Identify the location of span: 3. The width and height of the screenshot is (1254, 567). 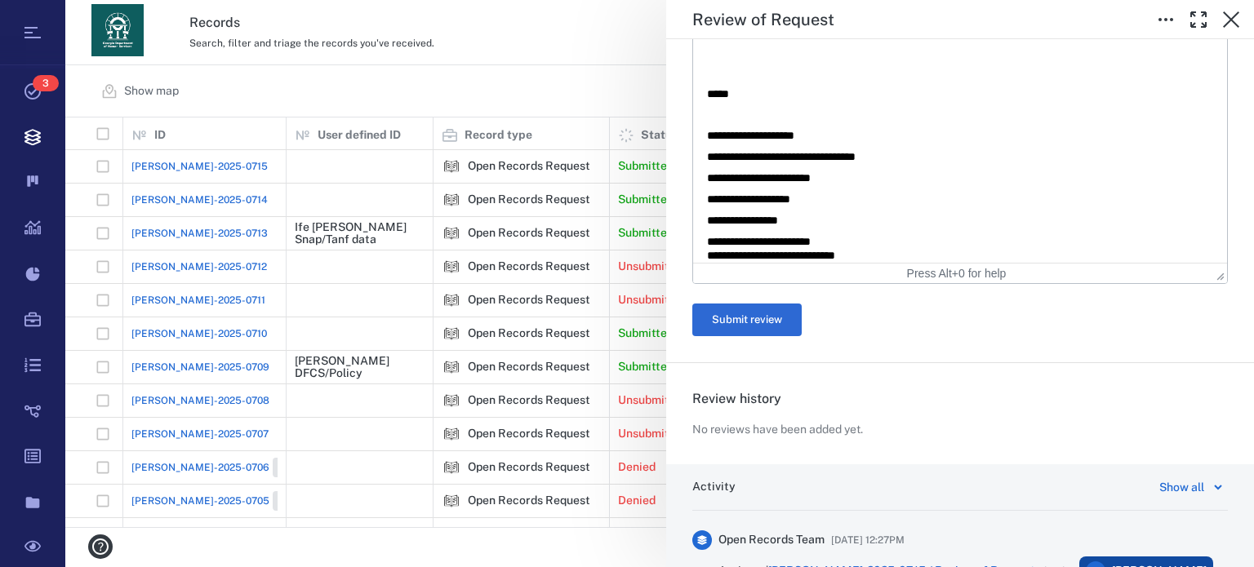
(46, 83).